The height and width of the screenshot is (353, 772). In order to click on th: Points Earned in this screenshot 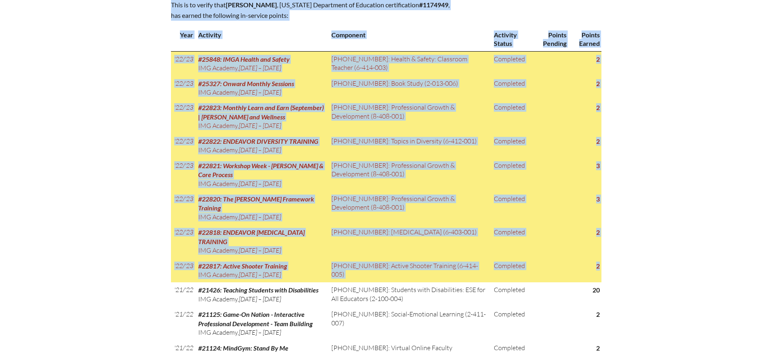, I will do `click(584, 39)`.